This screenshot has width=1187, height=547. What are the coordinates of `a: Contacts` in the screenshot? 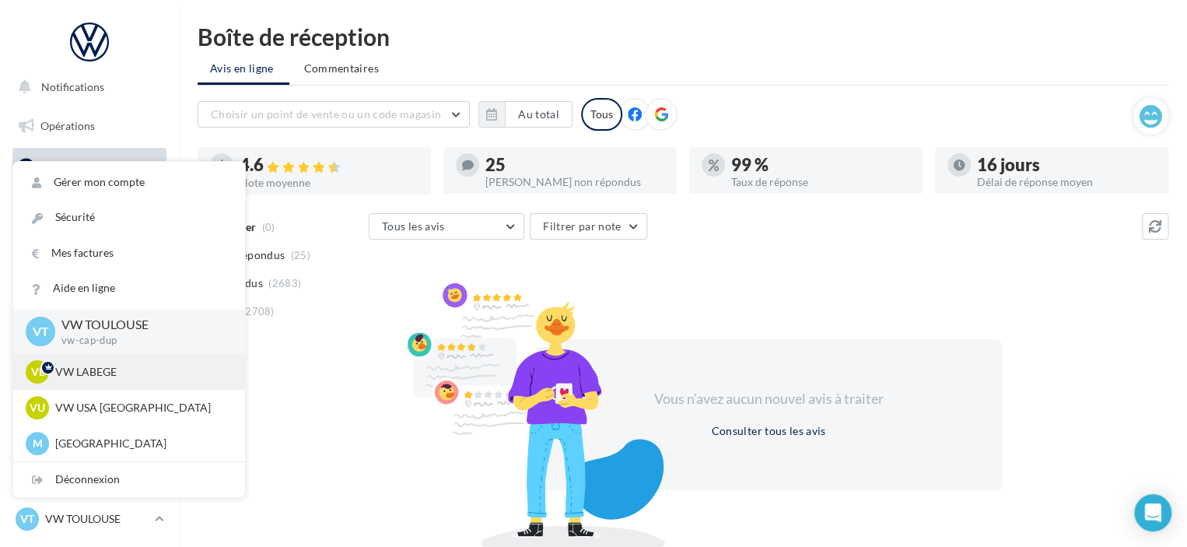 It's located at (89, 282).